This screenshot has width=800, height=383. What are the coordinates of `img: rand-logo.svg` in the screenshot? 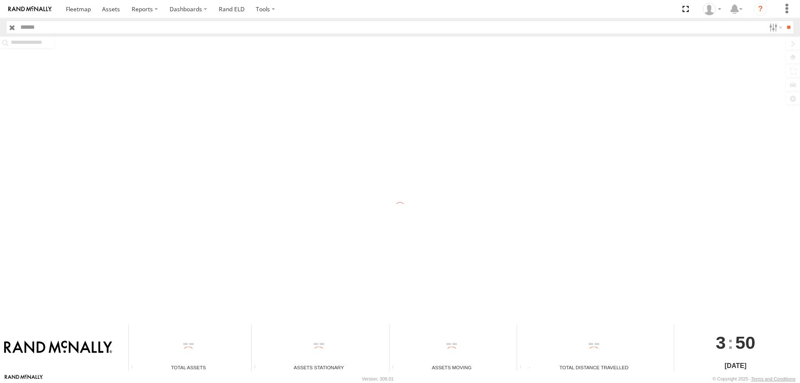 It's located at (30, 9).